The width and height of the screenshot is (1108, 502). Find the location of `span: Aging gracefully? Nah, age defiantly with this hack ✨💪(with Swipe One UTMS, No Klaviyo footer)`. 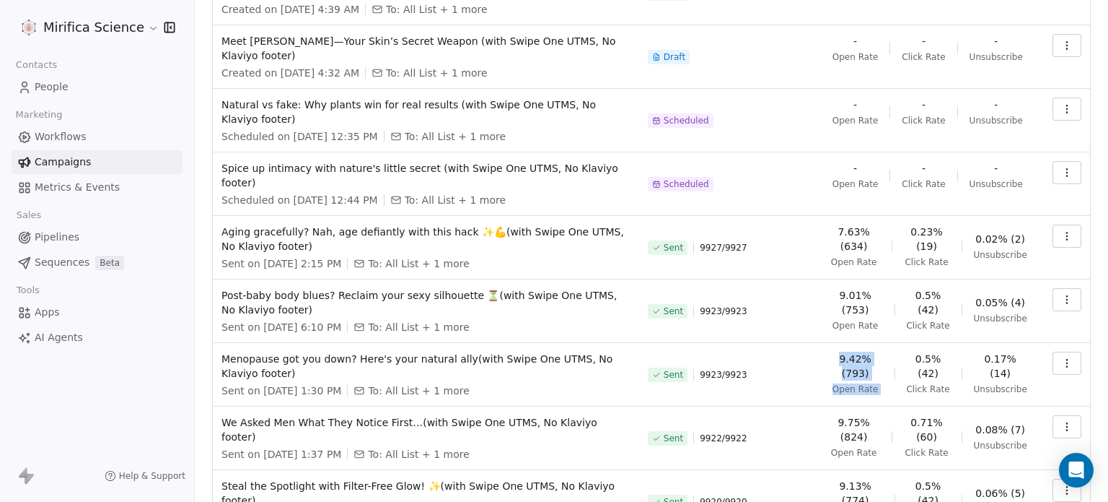

span: Aging gracefully? Nah, age defiantly with this hack ✨💪(with Swipe One UTMS, No Klaviyo footer) is located at coordinates (426, 239).